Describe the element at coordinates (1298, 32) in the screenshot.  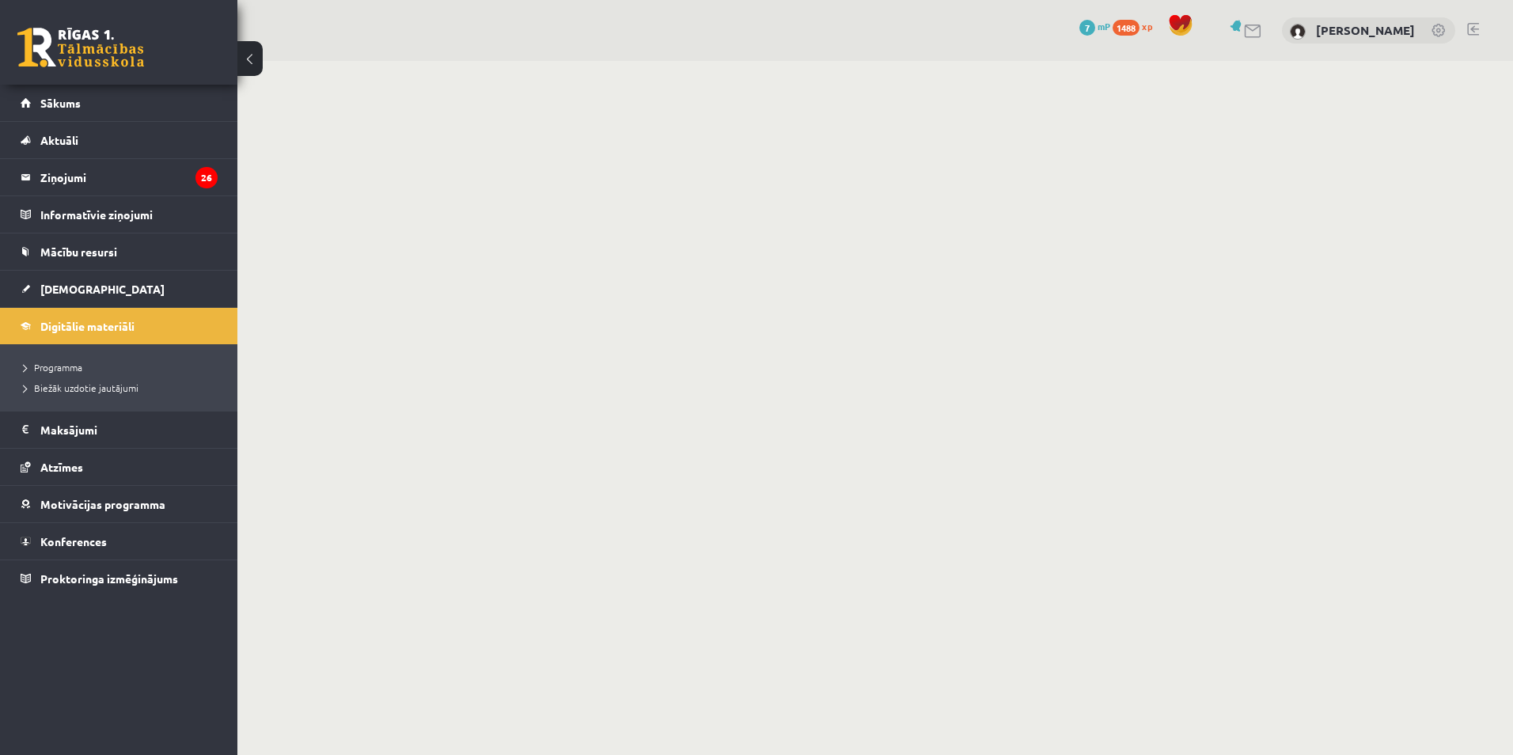
I see `img: Marta Grāve` at that location.